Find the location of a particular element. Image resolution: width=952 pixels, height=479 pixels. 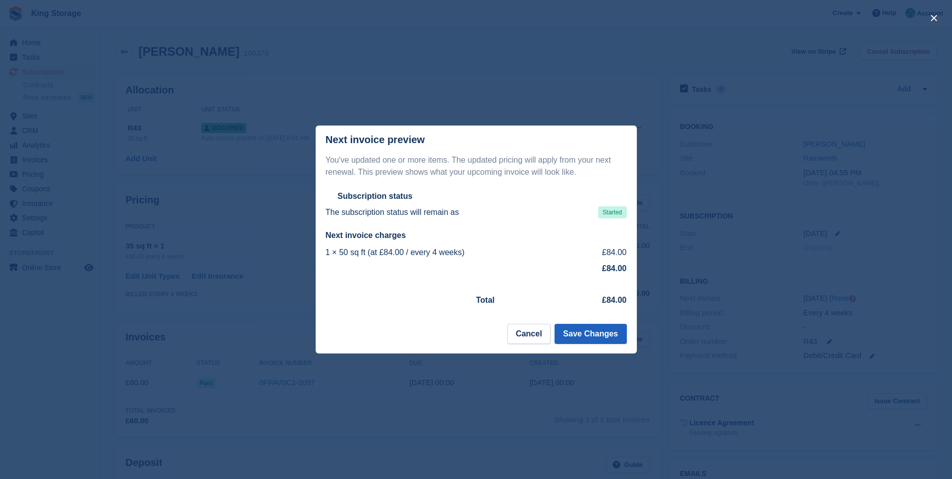

td: £84.00 is located at coordinates (604, 253).